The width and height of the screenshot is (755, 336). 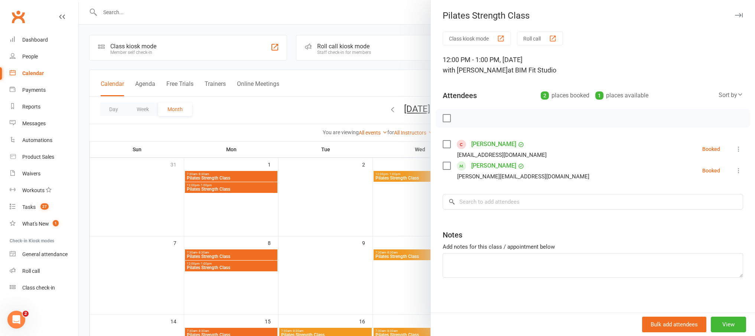 I want to click on a: Product Sales, so click(x=44, y=157).